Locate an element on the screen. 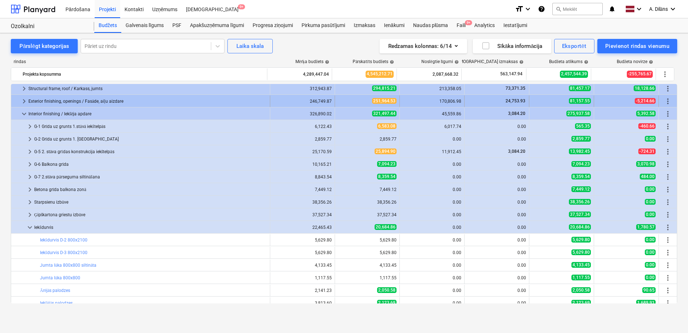 The height and width of the screenshot is (333, 688). div: Budžeta atlikums is located at coordinates (569, 62).